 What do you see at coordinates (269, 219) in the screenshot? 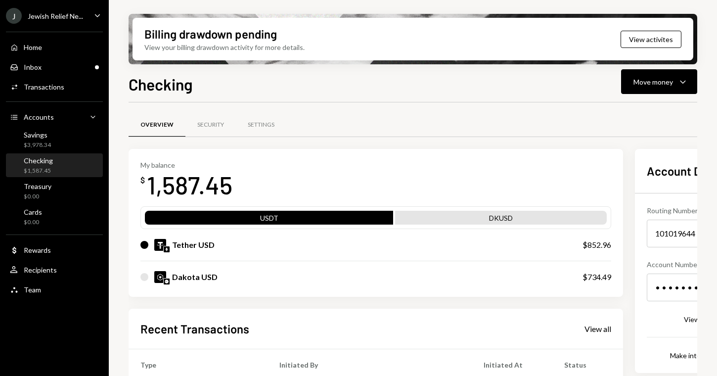
I see `div: USDT` at bounding box center [269, 219].